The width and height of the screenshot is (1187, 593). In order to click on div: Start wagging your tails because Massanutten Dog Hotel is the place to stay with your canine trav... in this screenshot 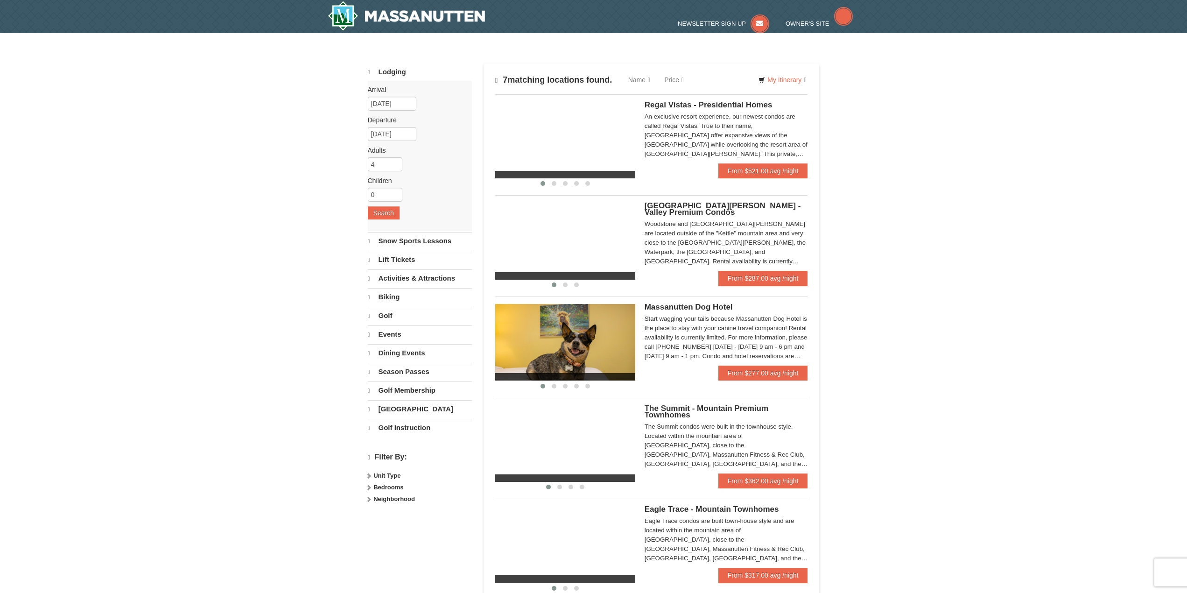, I will do `click(726, 337)`.